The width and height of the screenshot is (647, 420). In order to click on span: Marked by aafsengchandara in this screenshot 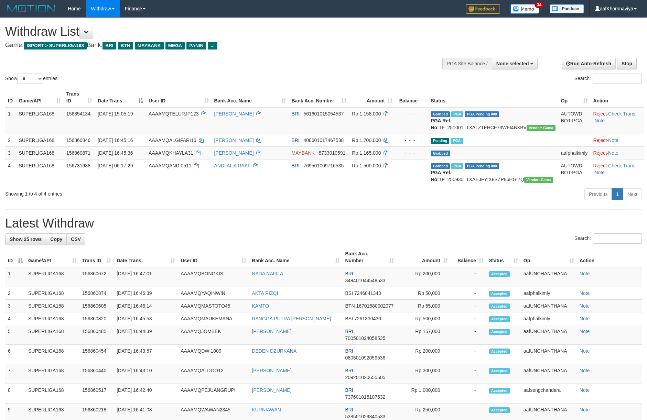, I will do `click(456, 141)`.